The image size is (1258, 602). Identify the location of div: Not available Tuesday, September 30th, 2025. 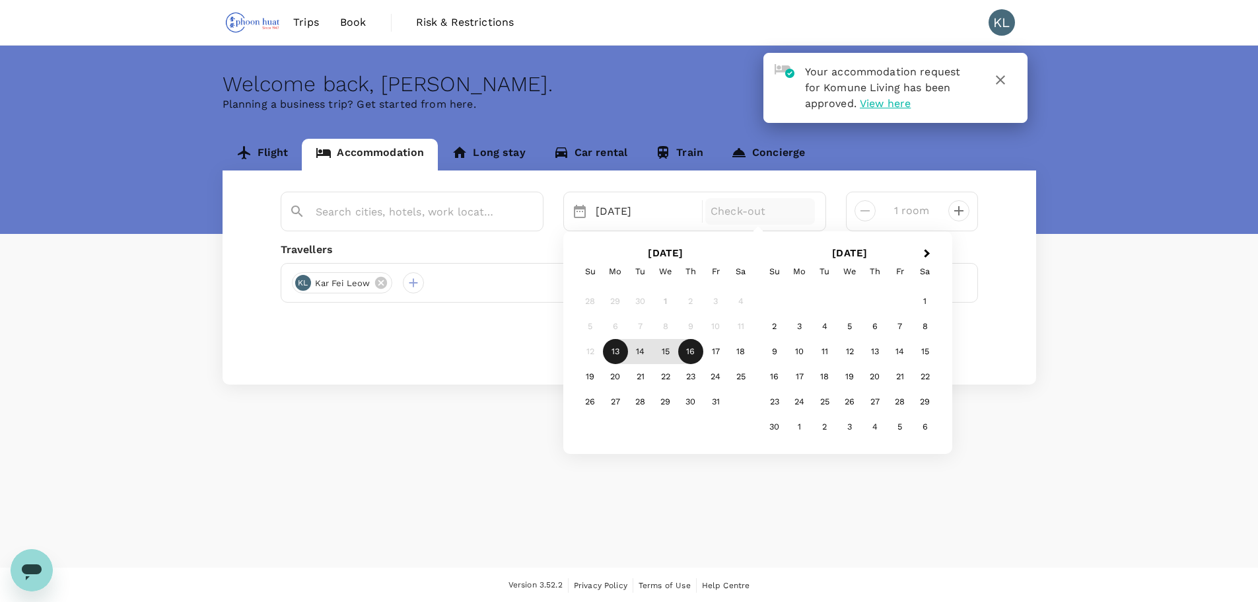
(641, 301).